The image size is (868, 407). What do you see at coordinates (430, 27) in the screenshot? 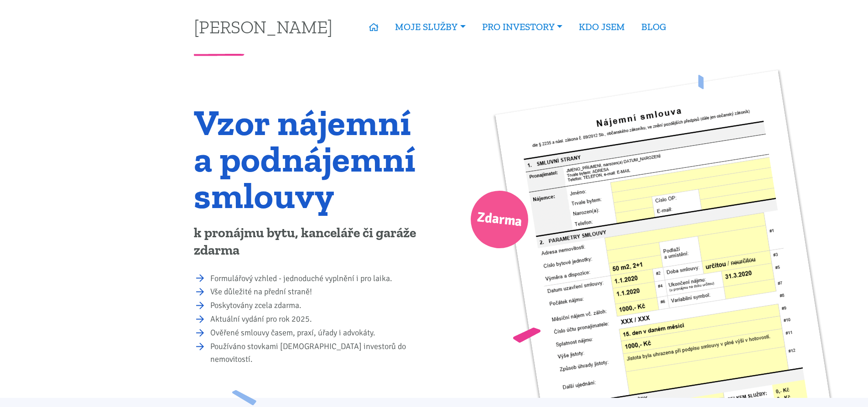
I see `a: MOJE SLUŽBY` at bounding box center [430, 27].